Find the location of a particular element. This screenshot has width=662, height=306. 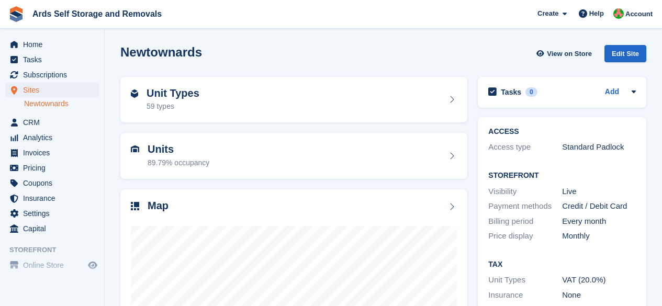

h2: ACCESS is located at coordinates (562, 132).